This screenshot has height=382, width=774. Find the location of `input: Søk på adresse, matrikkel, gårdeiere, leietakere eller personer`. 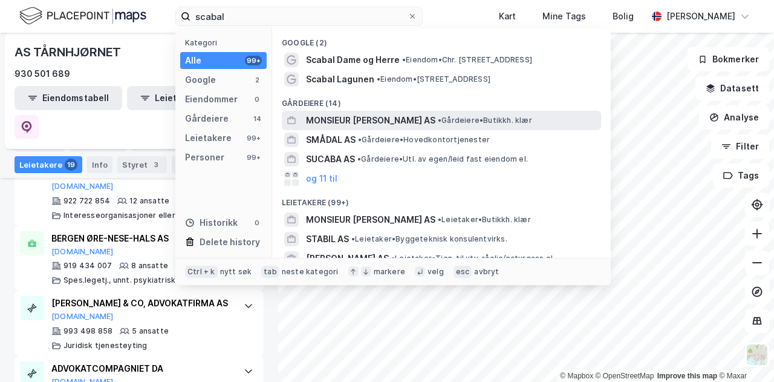

input: Søk på adresse, matrikkel, gårdeiere, leietakere eller personer is located at coordinates (299, 16).